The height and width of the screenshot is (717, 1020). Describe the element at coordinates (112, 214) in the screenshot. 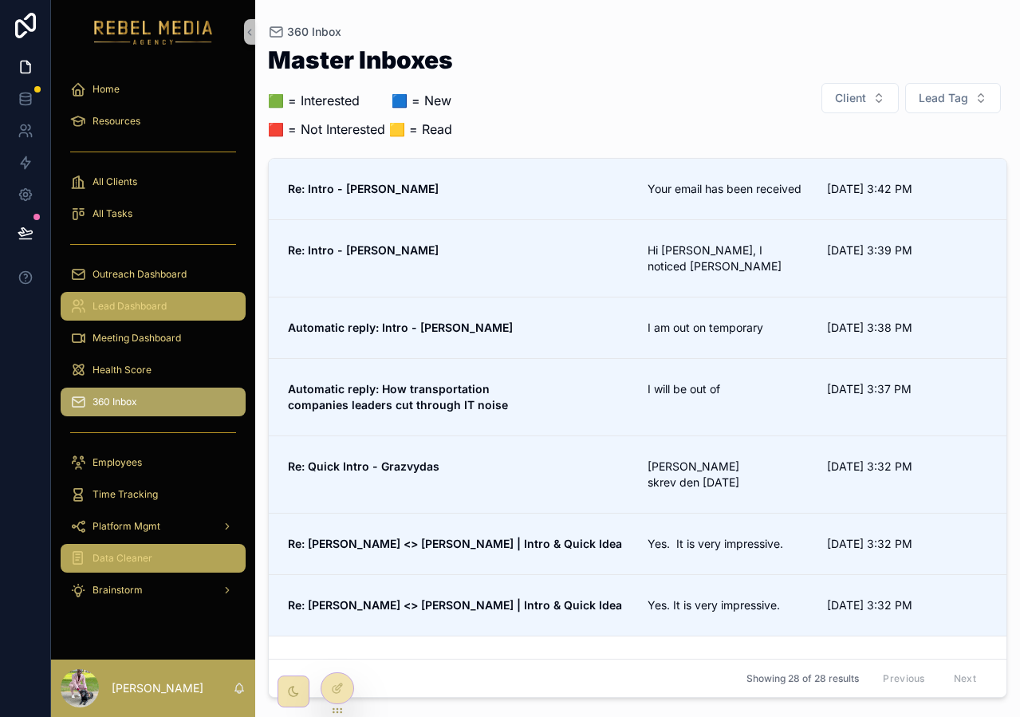

I see `span: All Tasks` at that location.